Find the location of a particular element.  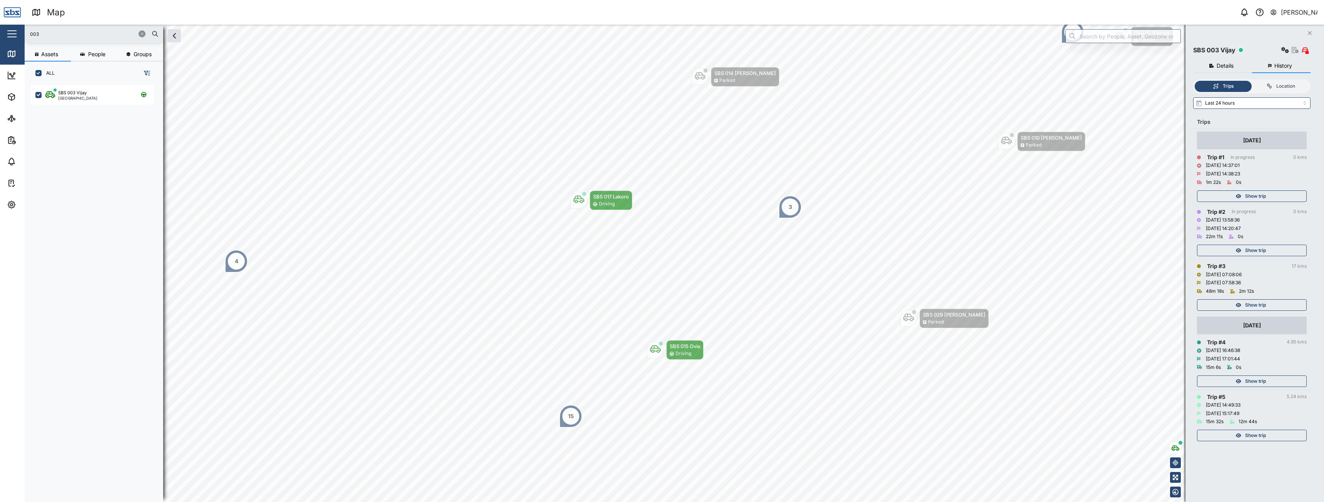

div: Dashboard is located at coordinates (37, 75).